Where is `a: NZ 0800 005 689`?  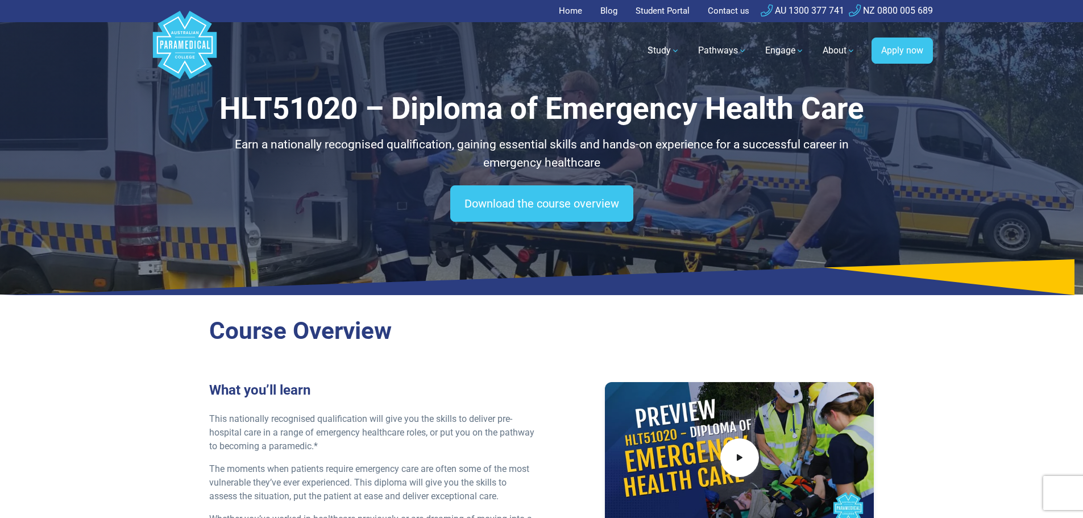 a: NZ 0800 005 689 is located at coordinates (891, 10).